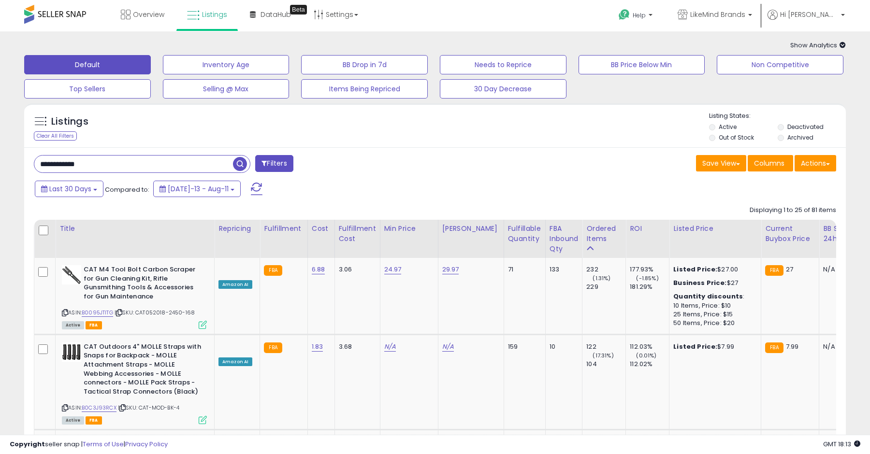  I want to click on span: Overview, so click(148, 15).